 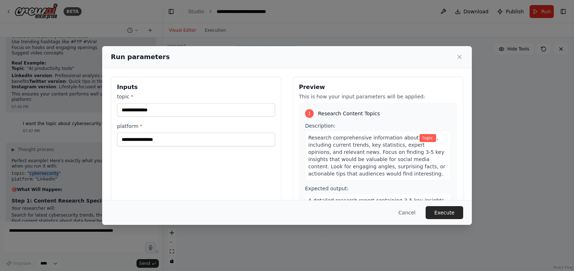 I want to click on span: Description:, so click(x=320, y=126).